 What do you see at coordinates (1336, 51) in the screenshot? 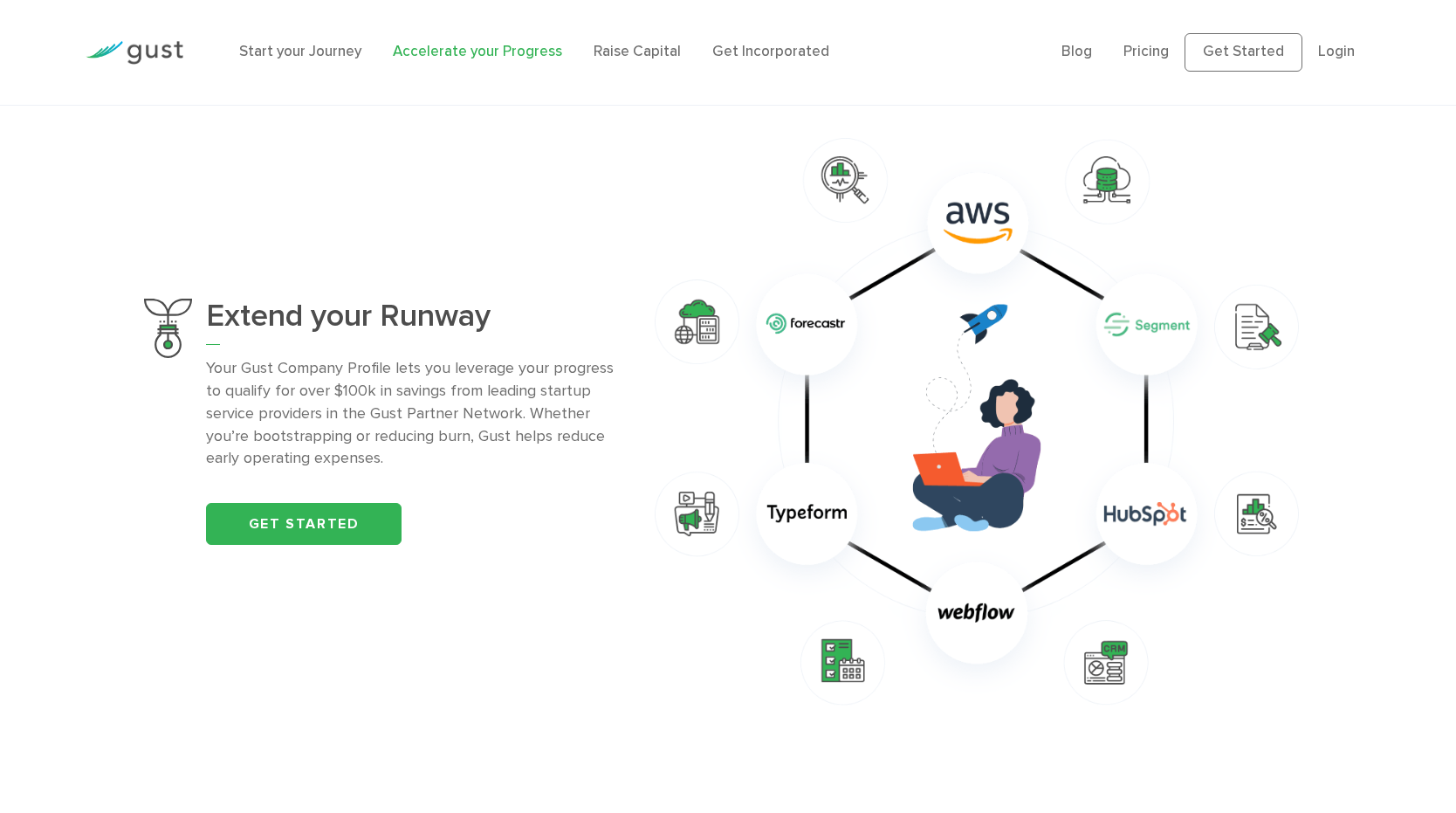
I see `a: Login` at bounding box center [1336, 51].